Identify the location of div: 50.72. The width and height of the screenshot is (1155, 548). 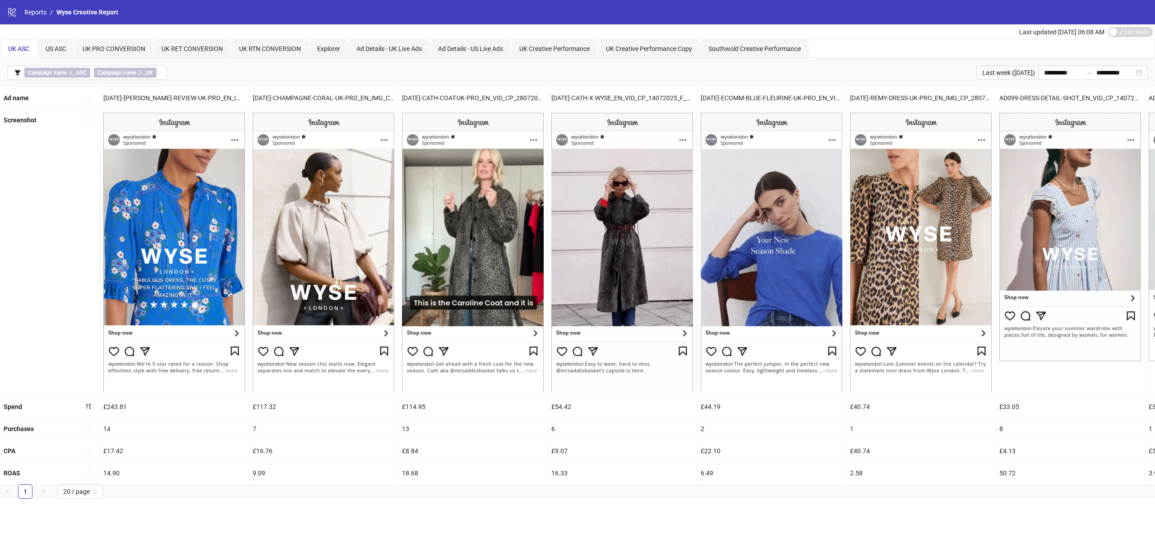
(1070, 473).